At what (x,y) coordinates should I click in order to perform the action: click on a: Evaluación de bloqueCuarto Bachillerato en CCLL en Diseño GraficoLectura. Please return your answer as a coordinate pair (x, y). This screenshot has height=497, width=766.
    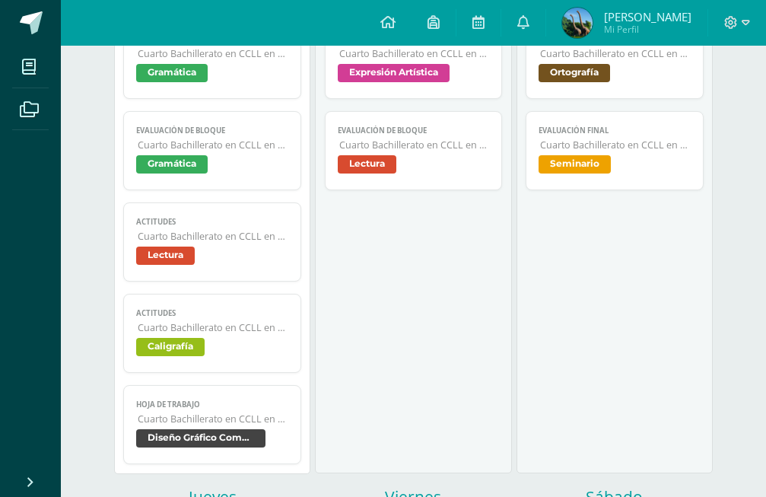
    Looking at the image, I should click on (414, 151).